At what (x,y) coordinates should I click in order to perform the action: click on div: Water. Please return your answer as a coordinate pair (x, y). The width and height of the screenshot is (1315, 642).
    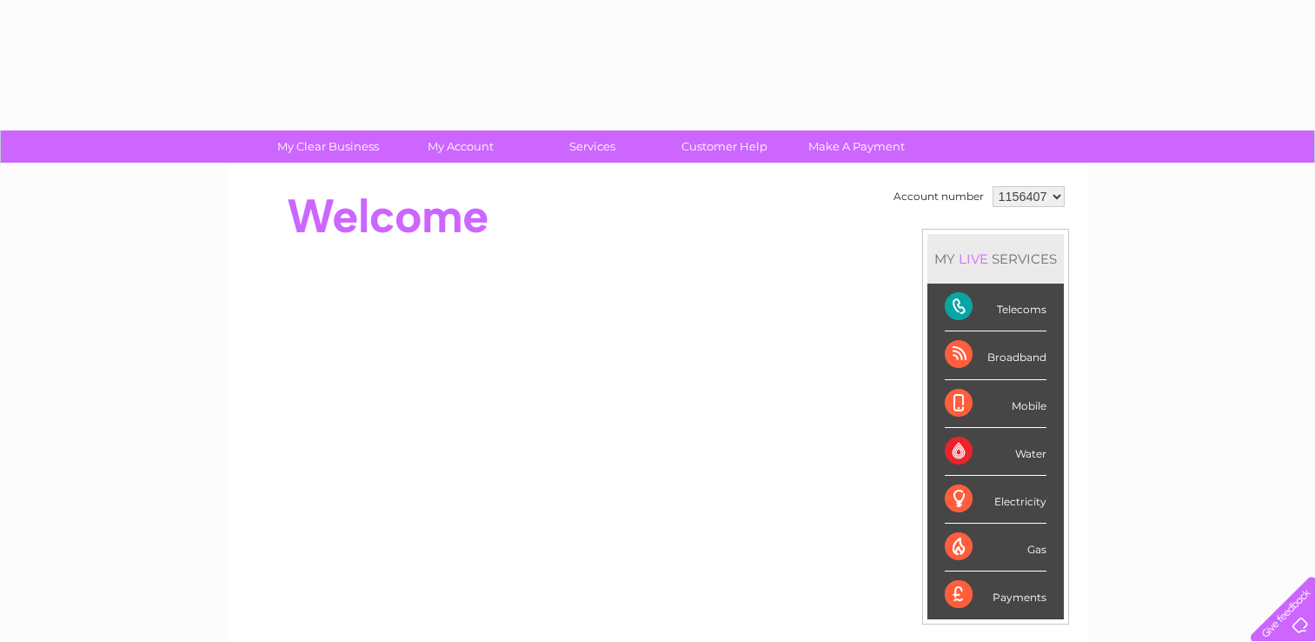
    Looking at the image, I should click on (995, 451).